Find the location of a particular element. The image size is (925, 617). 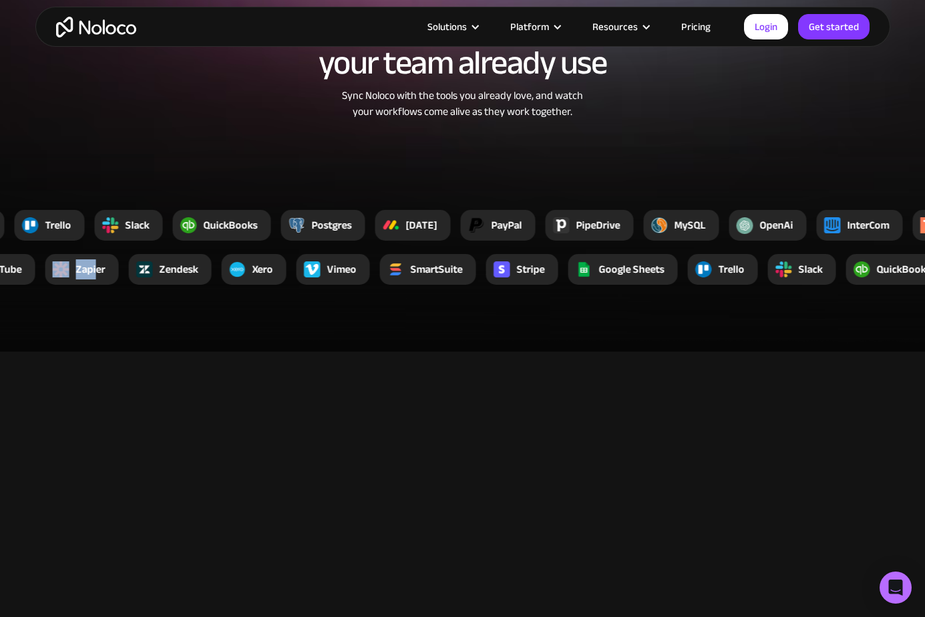

h2: Integrate with the tools your team already use is located at coordinates (463, 45).